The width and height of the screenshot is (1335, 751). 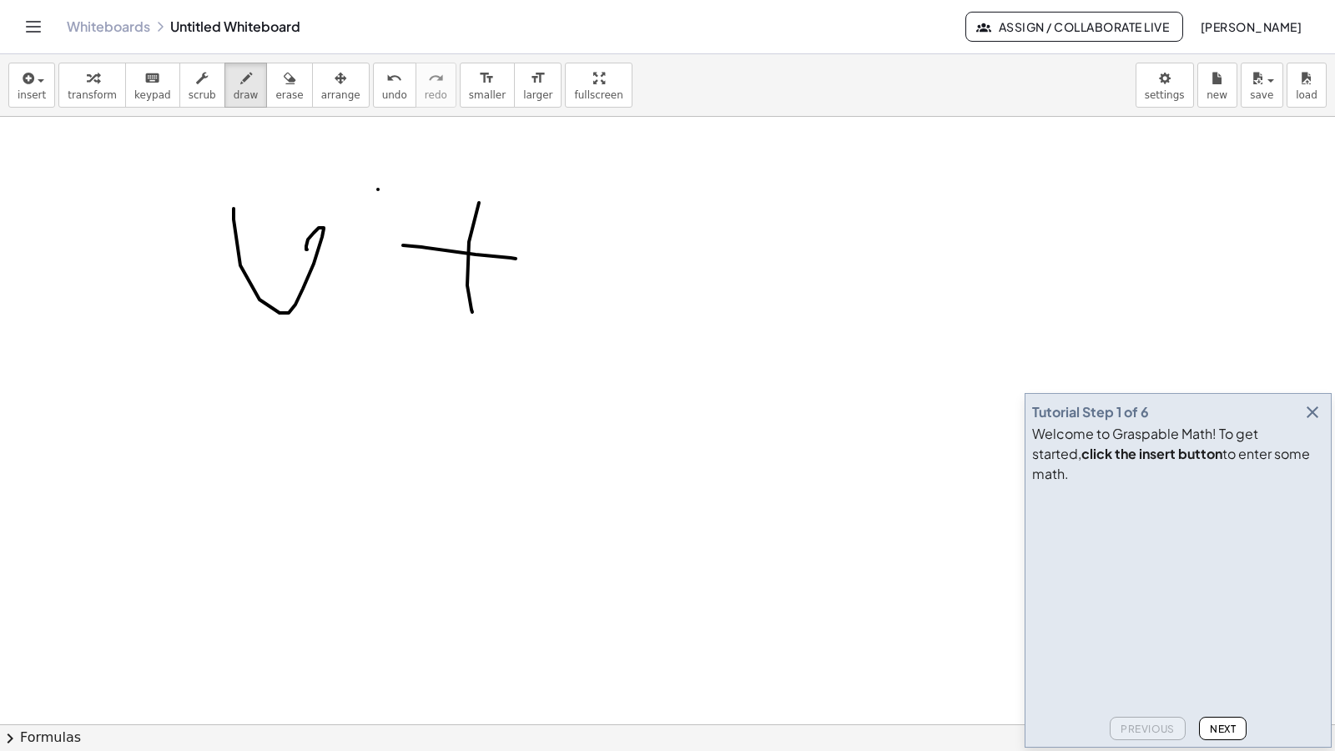 What do you see at coordinates (1178, 454) in the screenshot?
I see `div: Welcome to Graspable Math! To get started, to enter some math.` at bounding box center [1178, 454].